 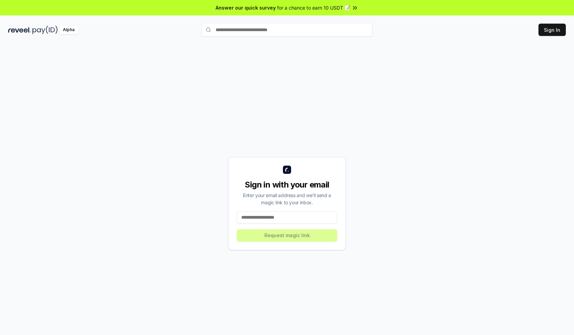 I want to click on img: reveel_dark, so click(x=19, y=30).